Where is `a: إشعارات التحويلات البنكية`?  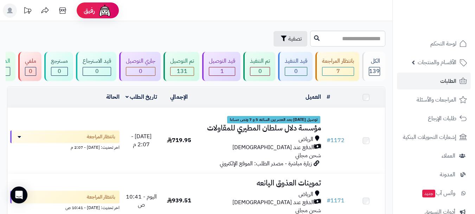 a: إشعارات التحويلات البنكية is located at coordinates (434, 137).